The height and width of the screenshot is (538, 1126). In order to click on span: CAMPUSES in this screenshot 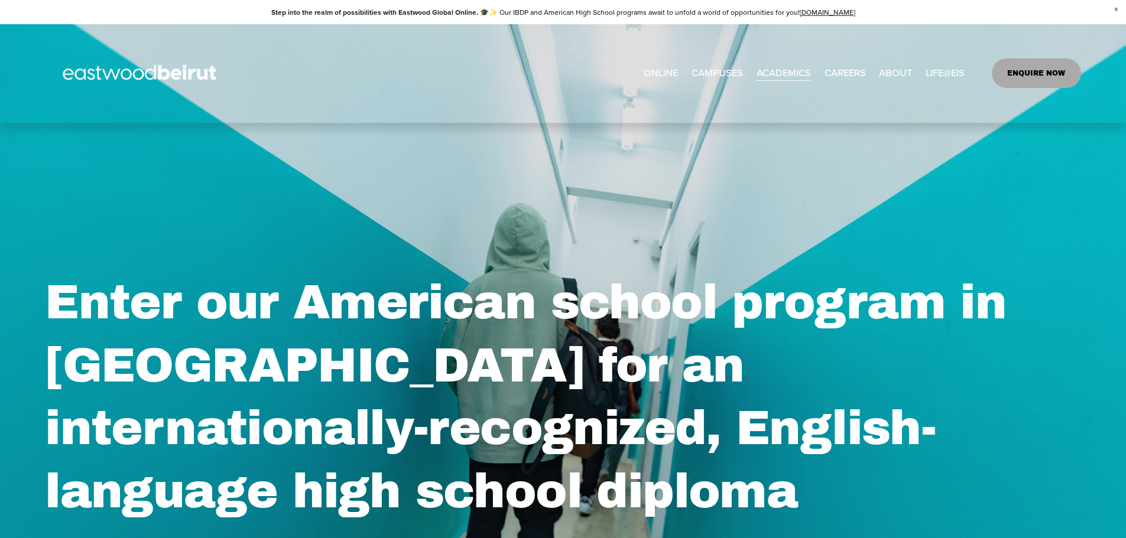, I will do `click(717, 73)`.